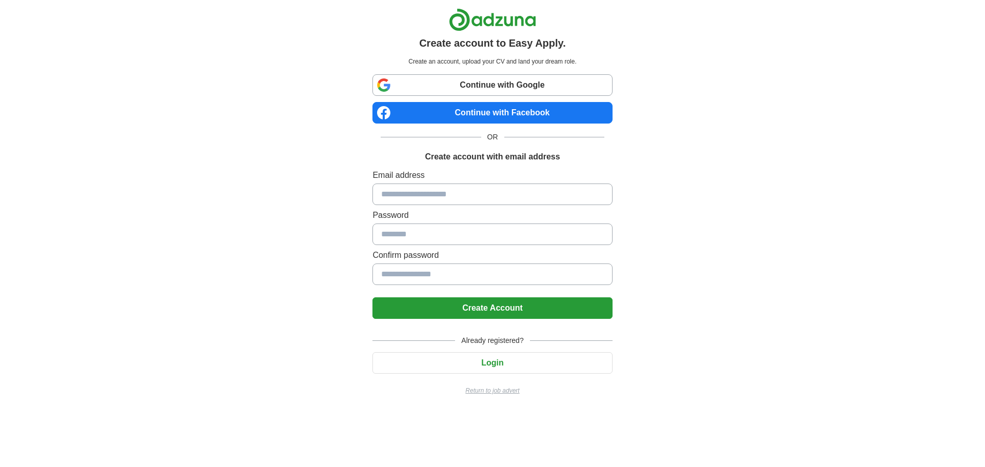 This screenshot has height=467, width=985. I want to click on button: Login, so click(492, 363).